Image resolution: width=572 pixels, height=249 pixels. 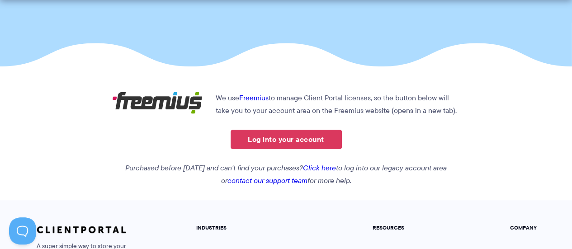 What do you see at coordinates (319, 168) in the screenshot?
I see `a: Click here` at bounding box center [319, 168].